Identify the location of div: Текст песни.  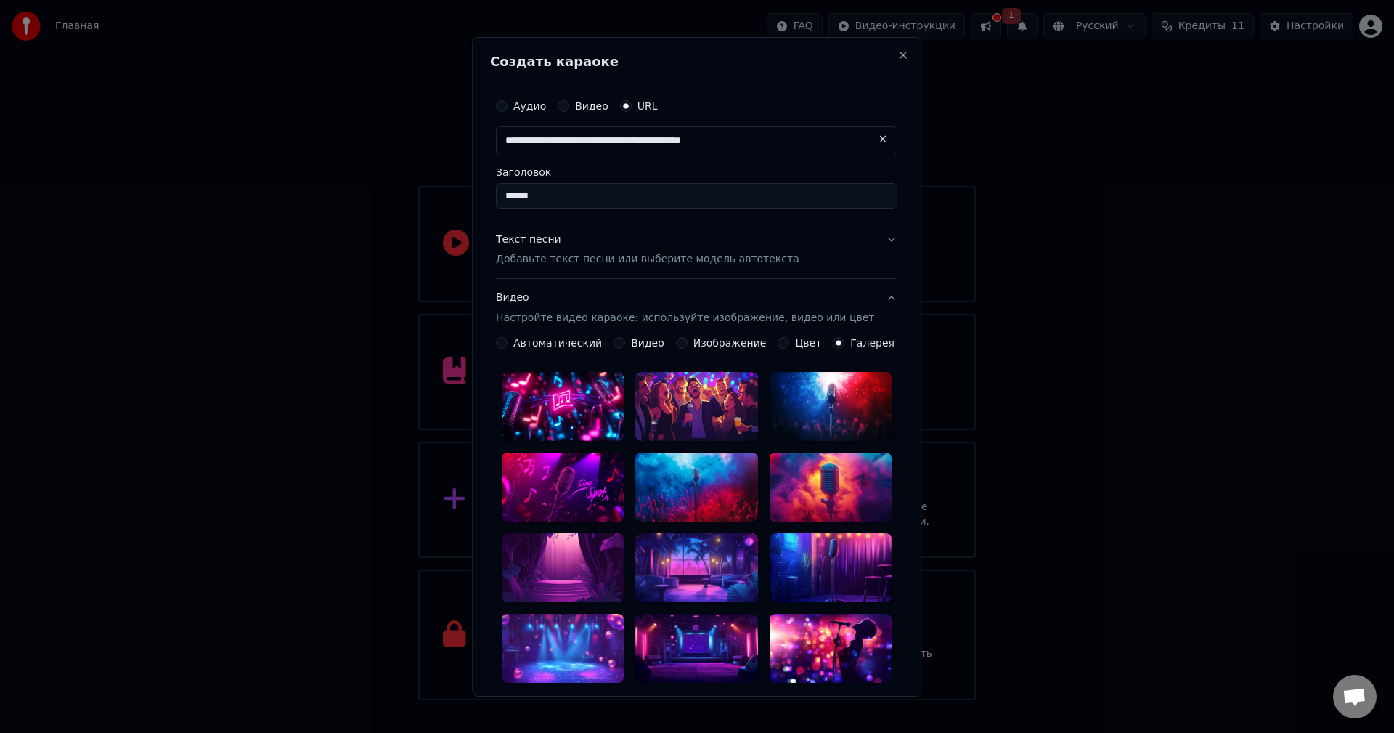
(529, 239).